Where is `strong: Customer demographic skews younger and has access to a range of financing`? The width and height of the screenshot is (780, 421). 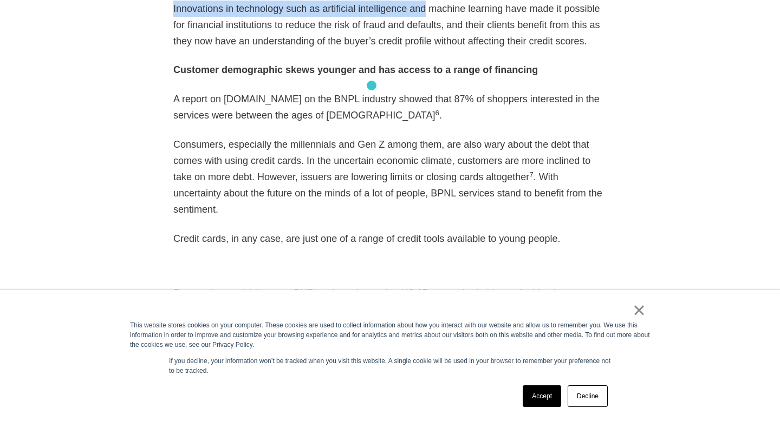
strong: Customer demographic skews younger and has access to a range of financing is located at coordinates (355, 70).